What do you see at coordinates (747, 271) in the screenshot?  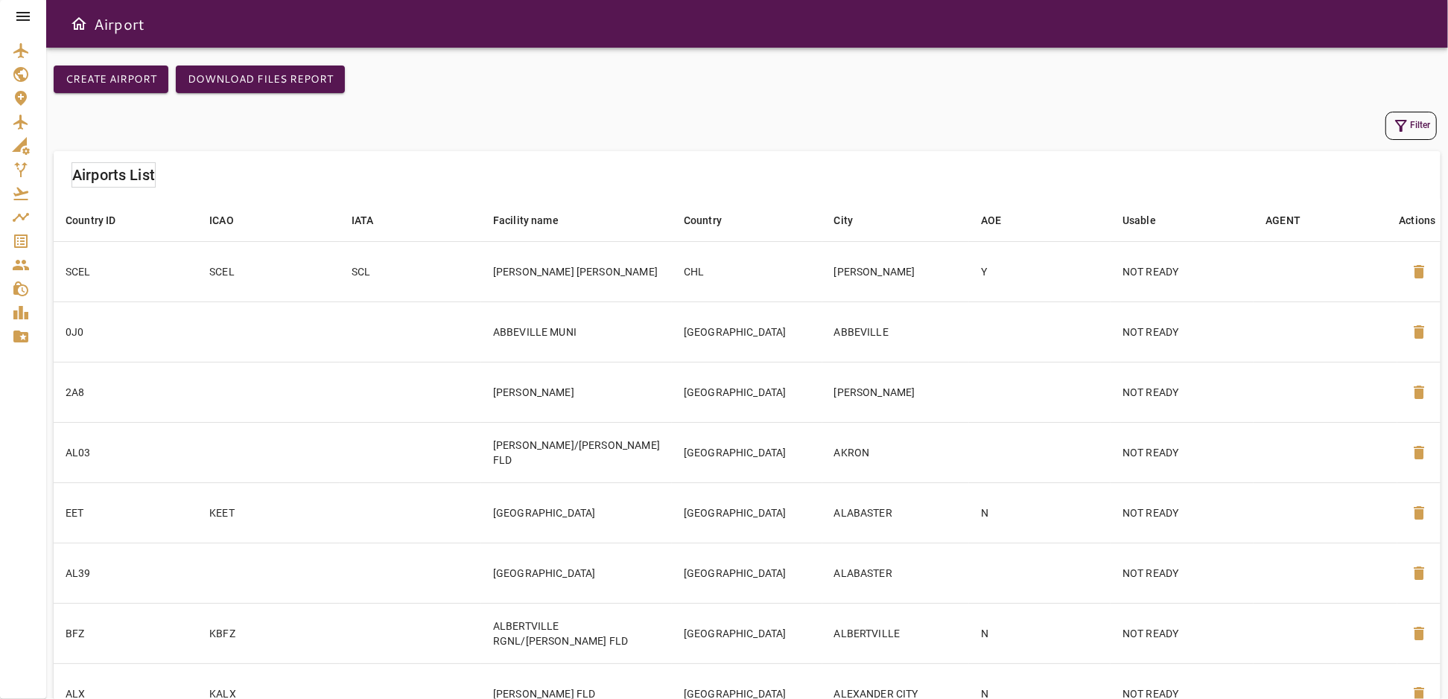 I see `td: CHL` at bounding box center [747, 271].